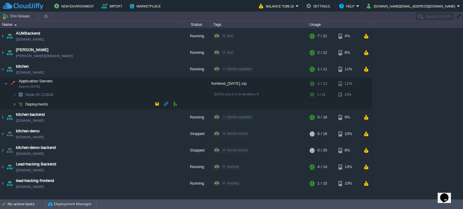 The width and height of the screenshot is (463, 209). I want to click on div: 0 / 20, so click(322, 151).